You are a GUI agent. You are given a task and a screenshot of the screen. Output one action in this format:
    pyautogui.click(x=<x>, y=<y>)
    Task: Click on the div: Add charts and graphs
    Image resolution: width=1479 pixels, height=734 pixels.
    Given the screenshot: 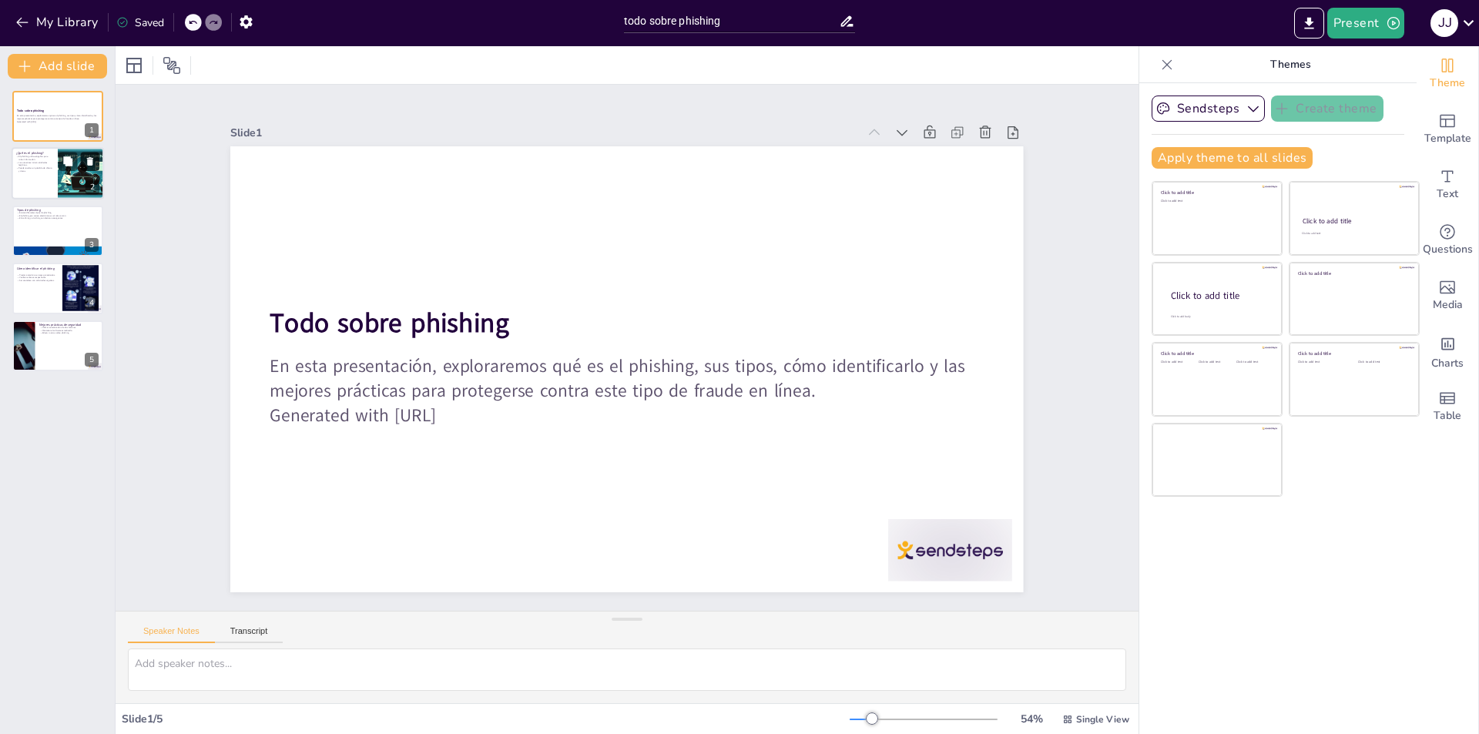 What is the action you would take?
    pyautogui.click(x=1447, y=351)
    